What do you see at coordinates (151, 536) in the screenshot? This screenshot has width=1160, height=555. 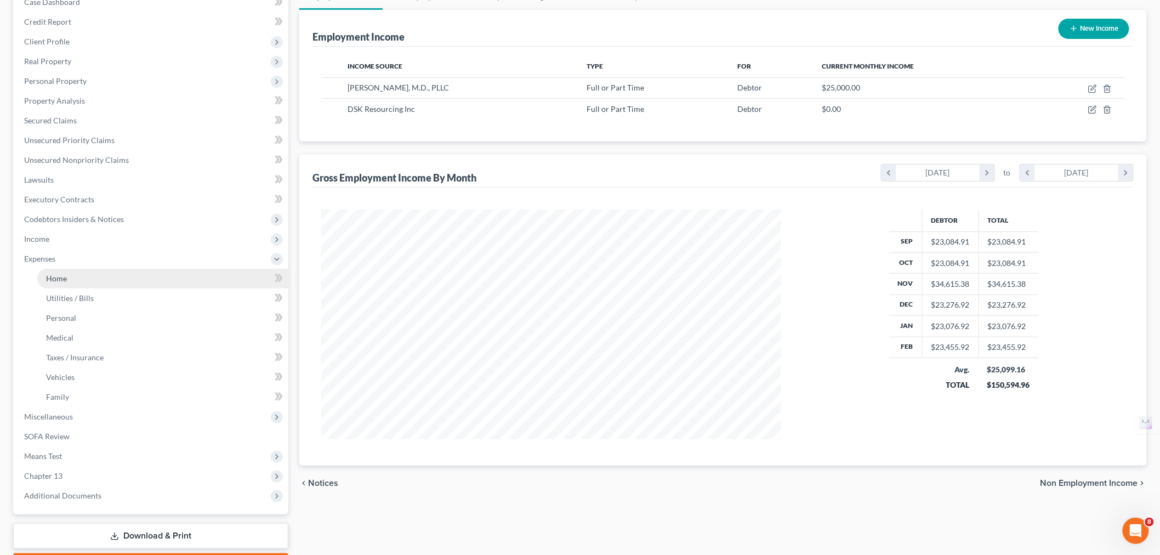 I see `a: Download & Print` at bounding box center [151, 536].